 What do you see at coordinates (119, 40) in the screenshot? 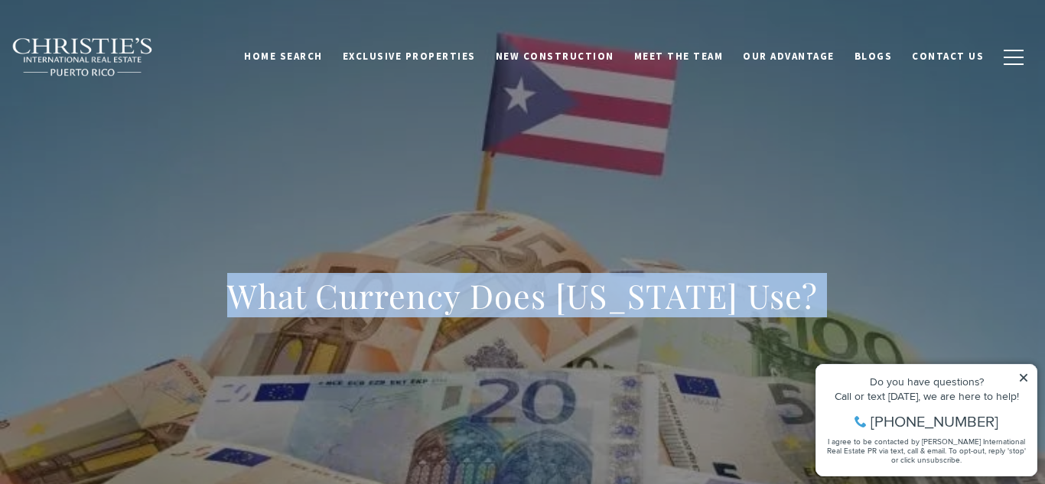
I see `div: Do you have questions?` at bounding box center [119, 40].